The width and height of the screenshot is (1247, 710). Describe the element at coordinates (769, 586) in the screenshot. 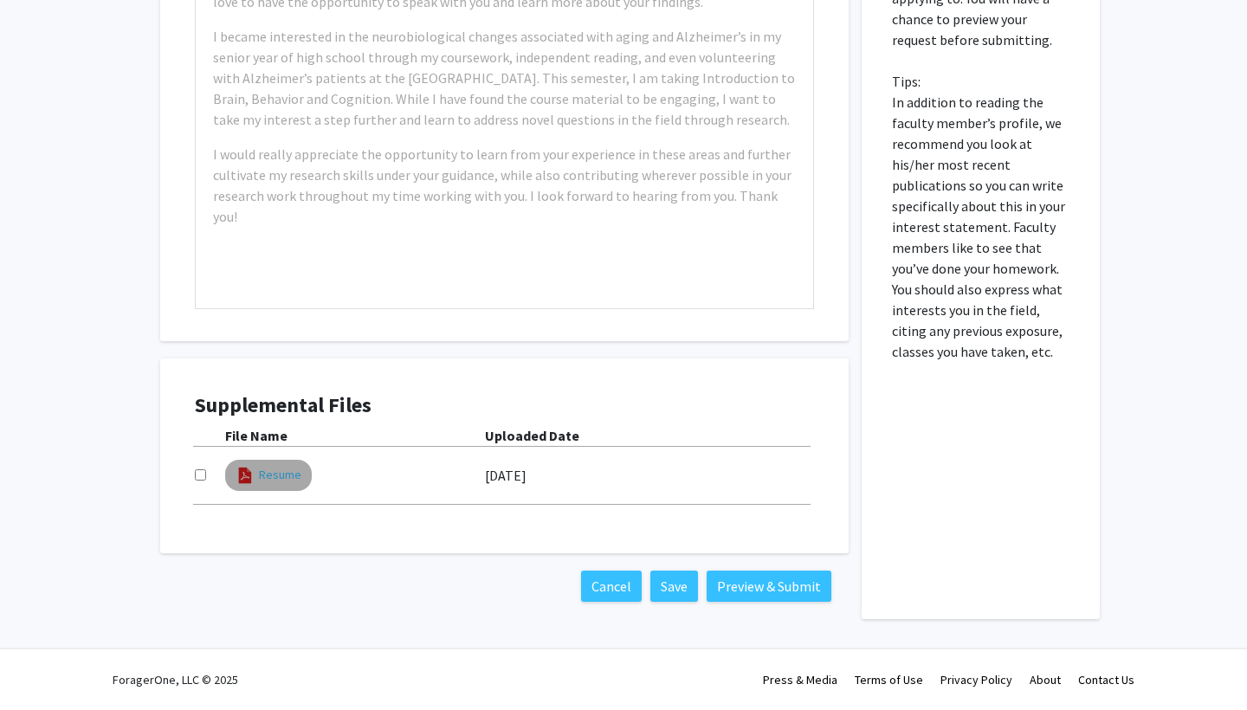

I see `button: Preview & Submit` at that location.